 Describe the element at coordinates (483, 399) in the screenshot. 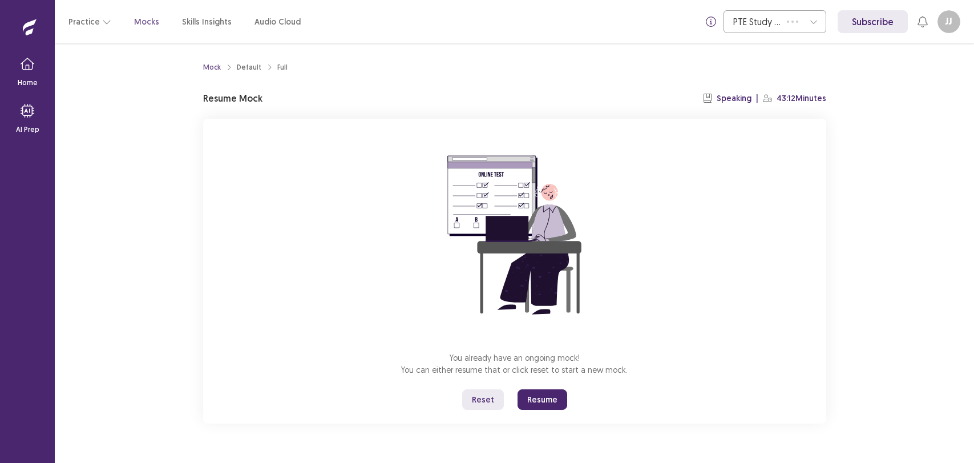

I see `button: Reset` at that location.